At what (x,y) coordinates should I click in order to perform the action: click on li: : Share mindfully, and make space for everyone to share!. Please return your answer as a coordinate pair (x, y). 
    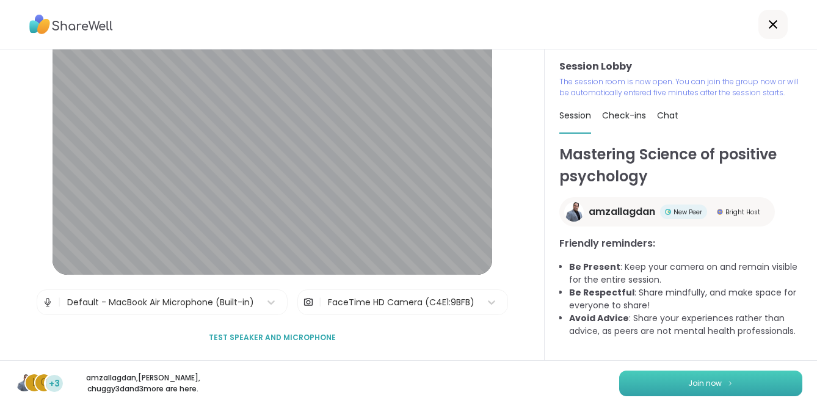
    Looking at the image, I should click on (686, 299).